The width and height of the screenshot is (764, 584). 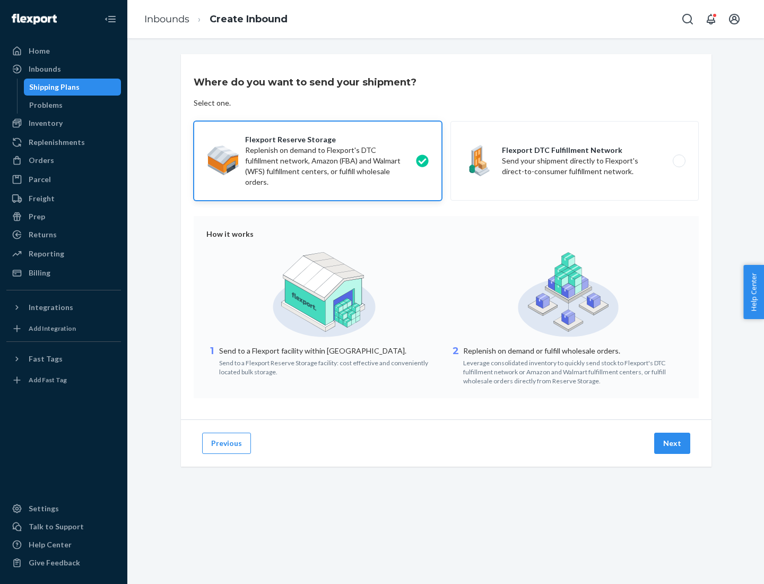 What do you see at coordinates (46, 123) in the screenshot?
I see `div: Inventory` at bounding box center [46, 123].